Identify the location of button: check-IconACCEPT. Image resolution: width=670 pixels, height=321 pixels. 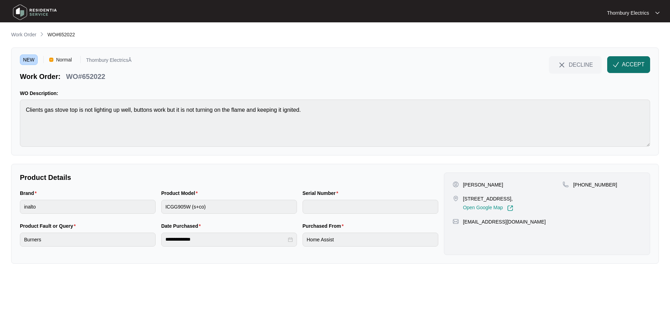
(628, 65).